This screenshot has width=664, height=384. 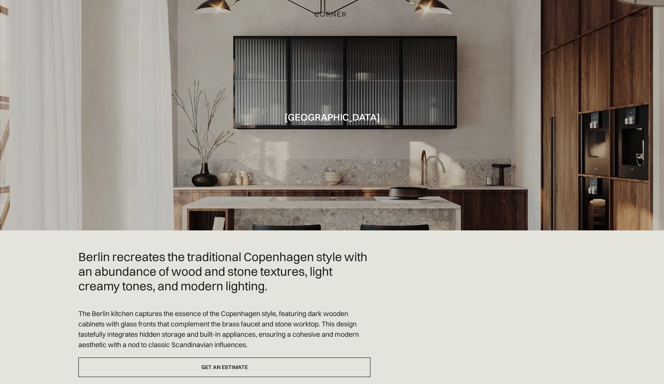 What do you see at coordinates (332, 14) in the screenshot?
I see `a: home` at bounding box center [332, 14].